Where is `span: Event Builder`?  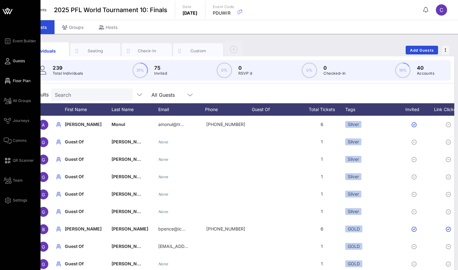 span: Event Builder is located at coordinates (24, 41).